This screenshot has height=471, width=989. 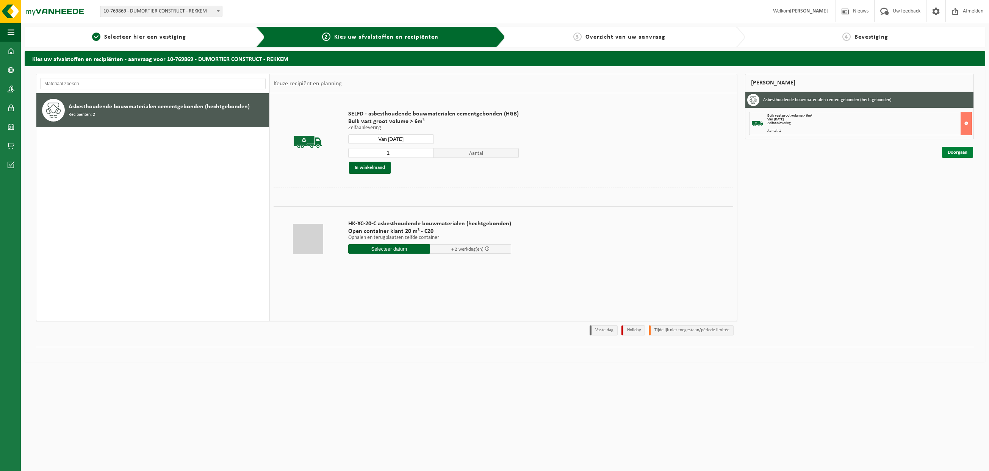 I want to click on div: Zelfaanlevering, so click(x=869, y=124).